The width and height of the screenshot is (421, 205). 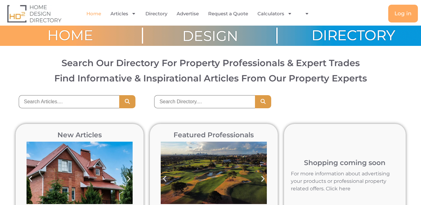 What do you see at coordinates (228, 14) in the screenshot?
I see `a: Request a Quote` at bounding box center [228, 14].